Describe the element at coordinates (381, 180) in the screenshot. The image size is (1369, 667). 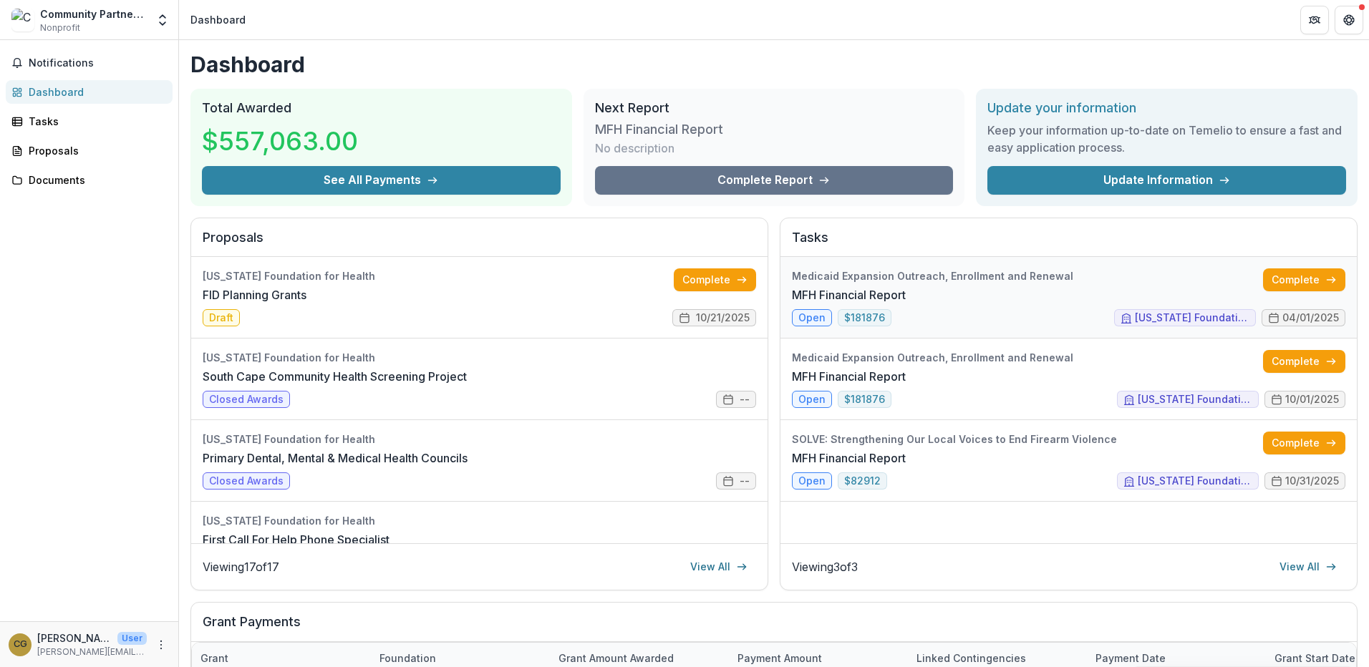
I see `button: See All Payments` at that location.